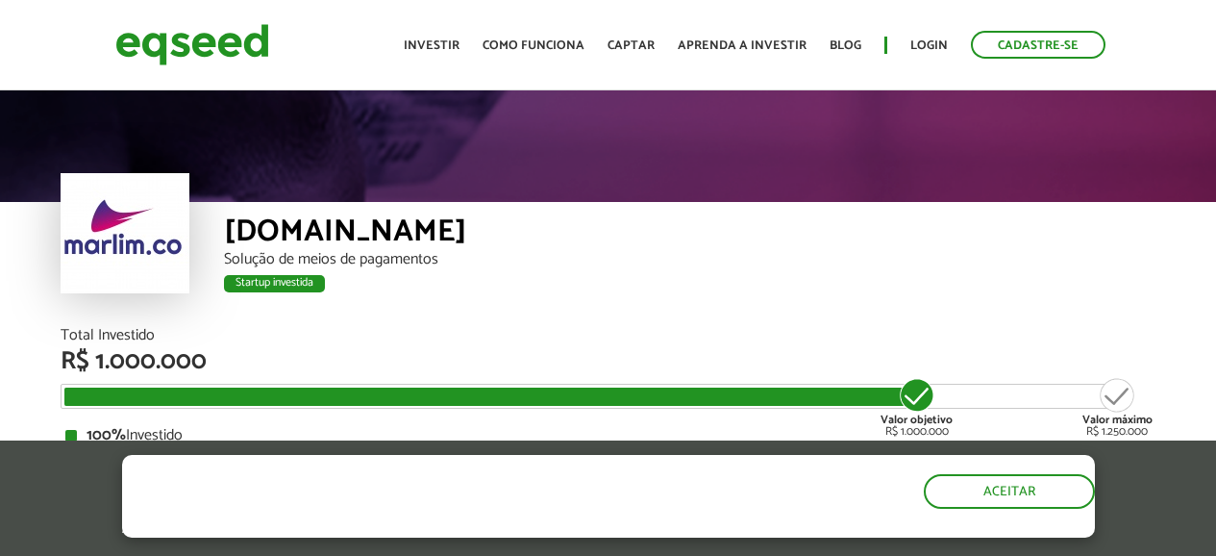 This screenshot has width=1216, height=556. What do you see at coordinates (192, 44) in the screenshot?
I see `img: EqSeed` at bounding box center [192, 44].